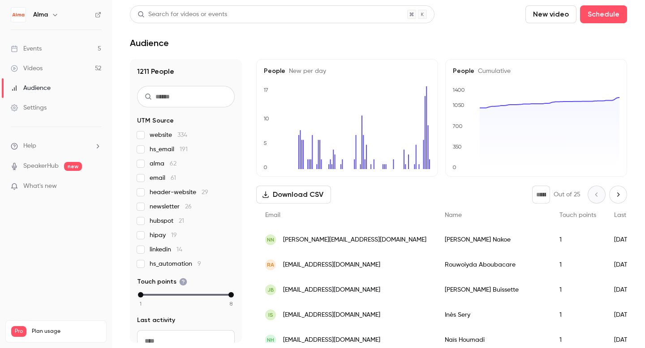 Image resolution: width=645 pixels, height=348 pixels. I want to click on div: Events, so click(26, 49).